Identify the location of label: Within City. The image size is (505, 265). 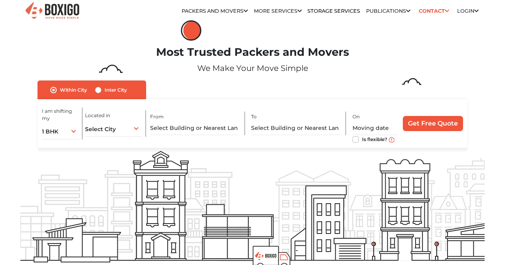
(73, 90).